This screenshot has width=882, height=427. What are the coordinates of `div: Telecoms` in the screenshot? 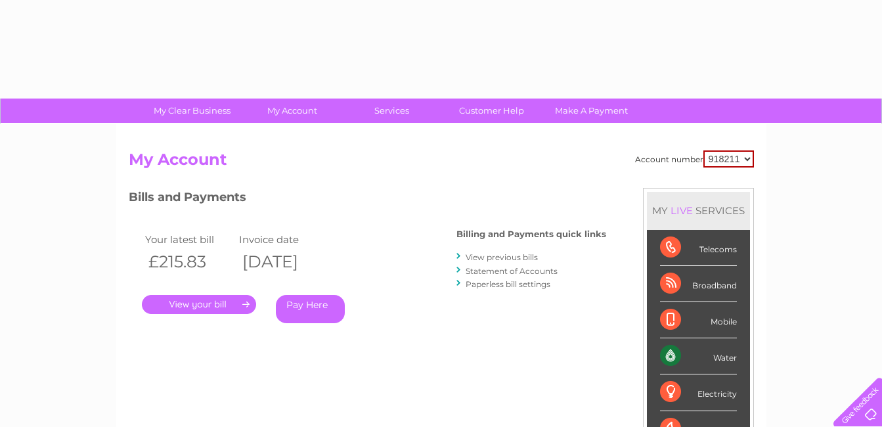 It's located at (698, 247).